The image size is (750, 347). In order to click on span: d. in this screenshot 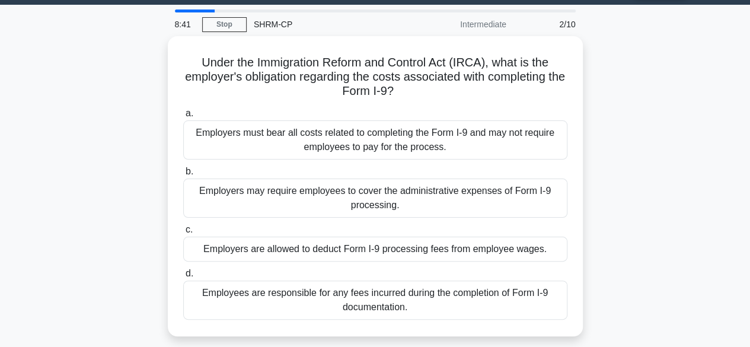, I will do `click(189, 273)`.